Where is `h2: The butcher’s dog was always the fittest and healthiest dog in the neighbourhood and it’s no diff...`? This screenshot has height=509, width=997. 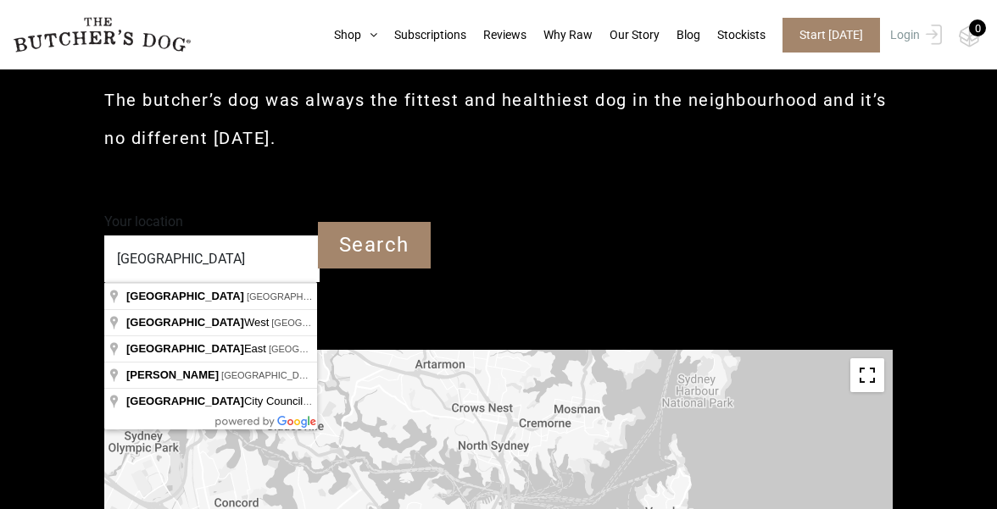
h2: The butcher’s dog was always the fittest and healthiest dog in the neighbourhood and it’s no diff... is located at coordinates (498, 120).